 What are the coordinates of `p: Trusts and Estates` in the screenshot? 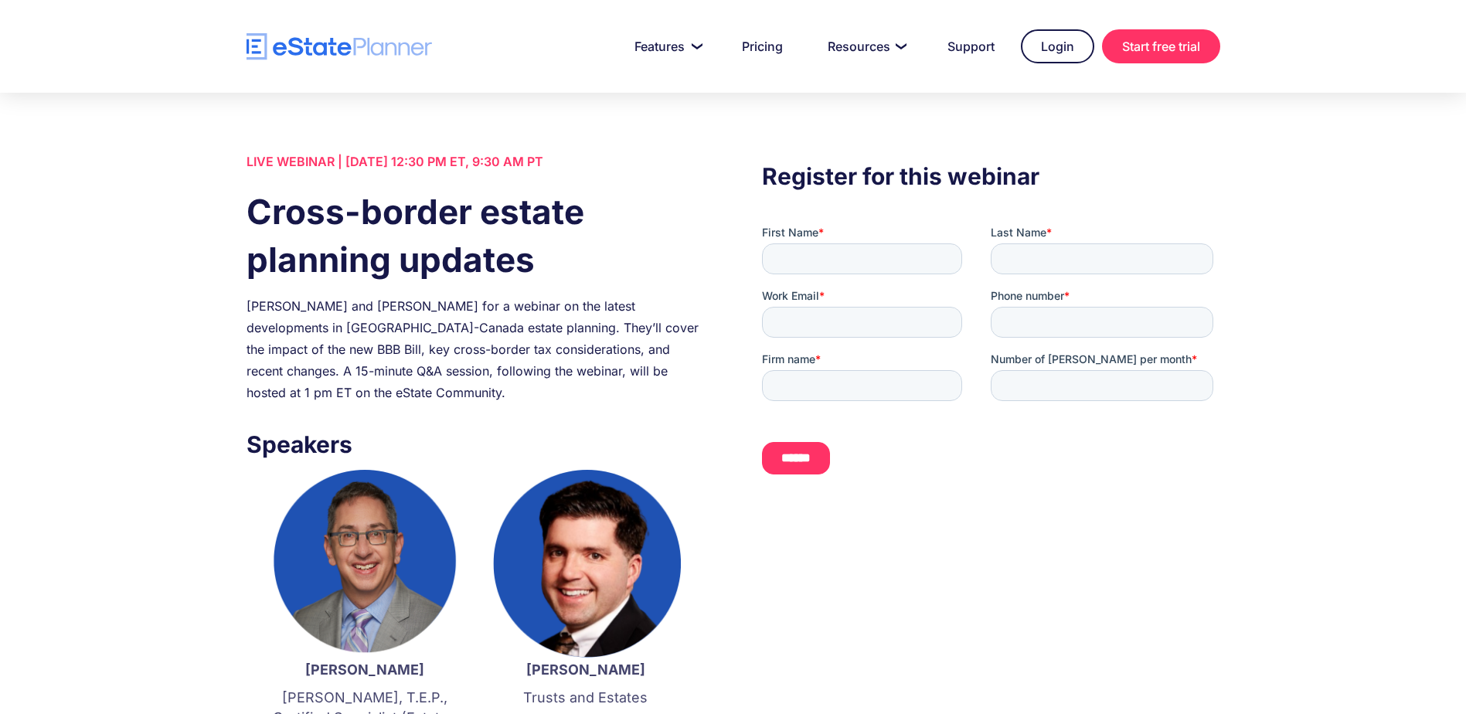 It's located at (586, 698).